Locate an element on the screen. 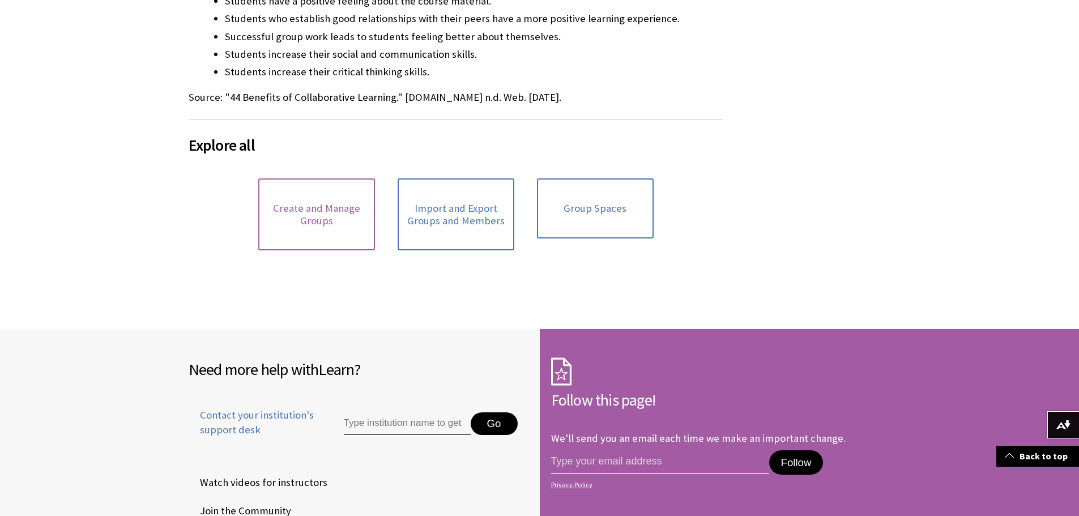 Image resolution: width=1079 pixels, height=516 pixels. button: Go is located at coordinates (494, 424).